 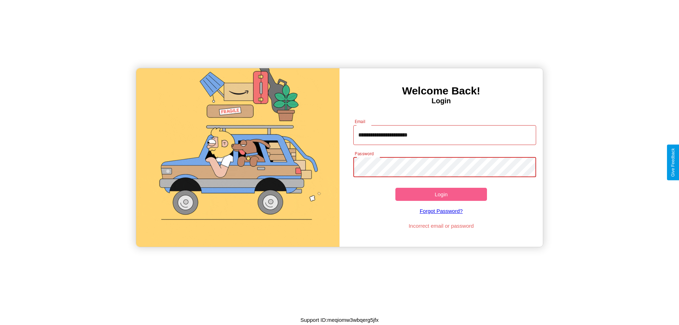 What do you see at coordinates (441, 101) in the screenshot?
I see `h4: Login` at bounding box center [441, 101].